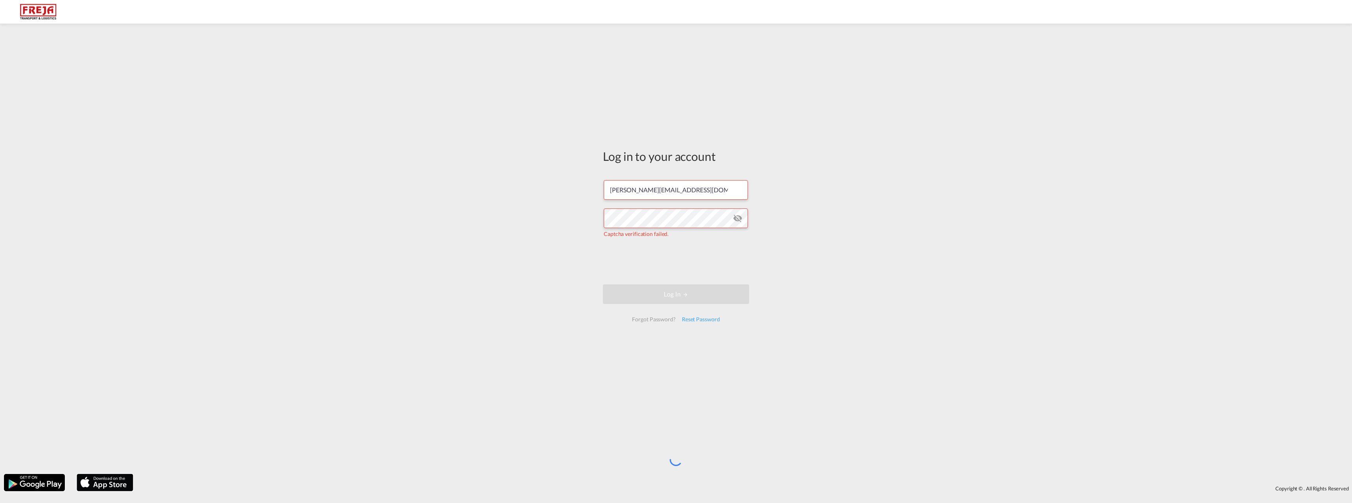 This screenshot has width=1352, height=503. What do you see at coordinates (676, 156) in the screenshot?
I see `div: Log in to your account` at bounding box center [676, 156].